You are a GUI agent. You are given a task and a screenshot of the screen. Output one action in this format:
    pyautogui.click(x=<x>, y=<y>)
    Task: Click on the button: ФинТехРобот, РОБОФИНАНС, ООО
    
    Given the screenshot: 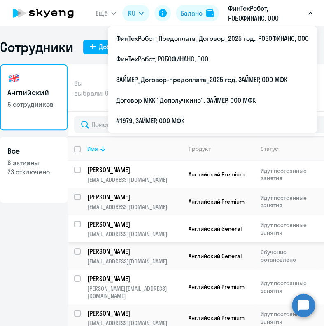 What is the action you would take?
    pyautogui.click(x=271, y=13)
    